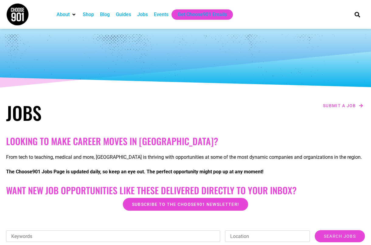 This screenshot has height=245, width=371. Describe the element at coordinates (88, 15) in the screenshot. I see `div: Shop` at that location.